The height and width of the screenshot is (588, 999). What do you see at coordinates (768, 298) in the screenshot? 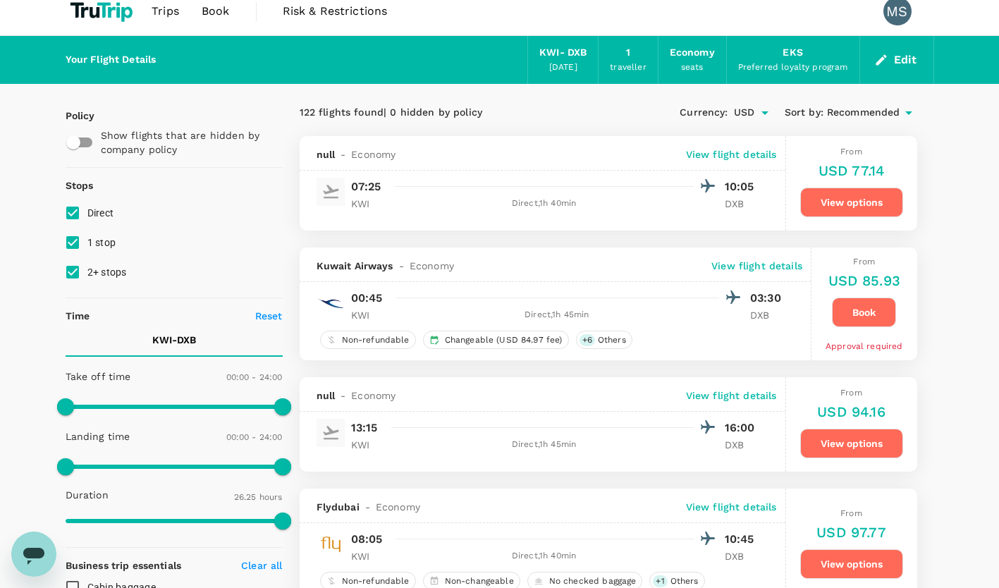
I see `p: 03:30` at bounding box center [768, 298].